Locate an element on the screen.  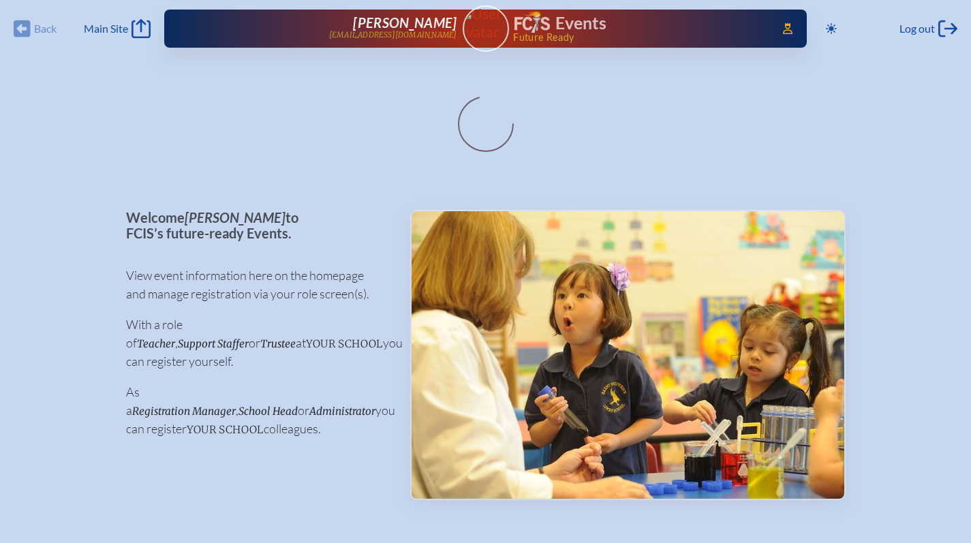
a: User Avatar is located at coordinates (486, 29).